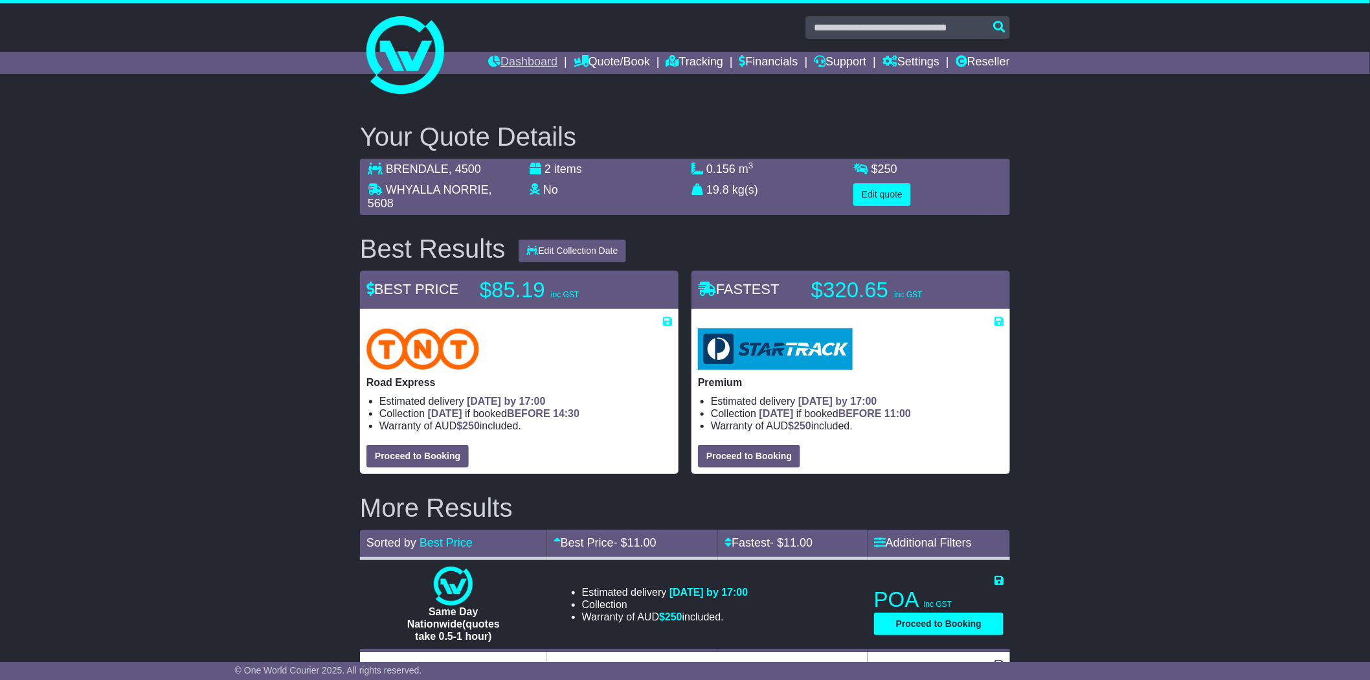 The image size is (1370, 680). What do you see at coordinates (391, 543) in the screenshot?
I see `span: Sorted by` at bounding box center [391, 543].